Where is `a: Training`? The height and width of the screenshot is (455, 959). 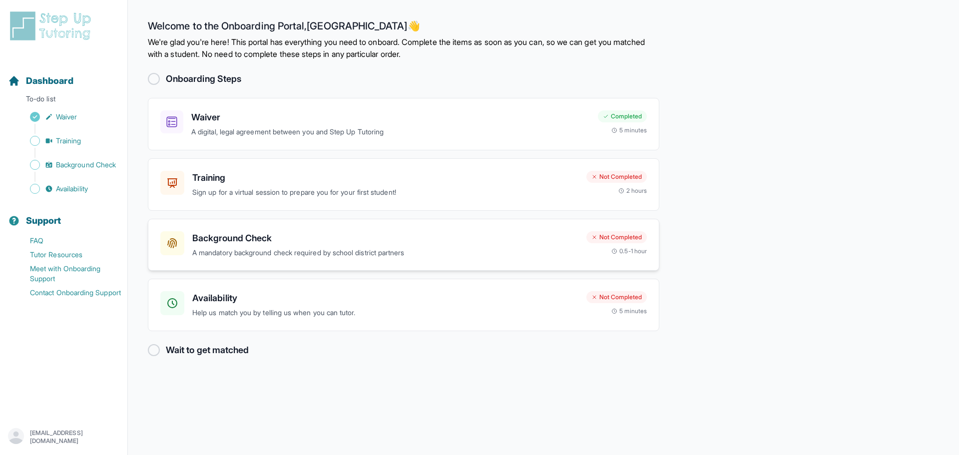 a: Training is located at coordinates (67, 141).